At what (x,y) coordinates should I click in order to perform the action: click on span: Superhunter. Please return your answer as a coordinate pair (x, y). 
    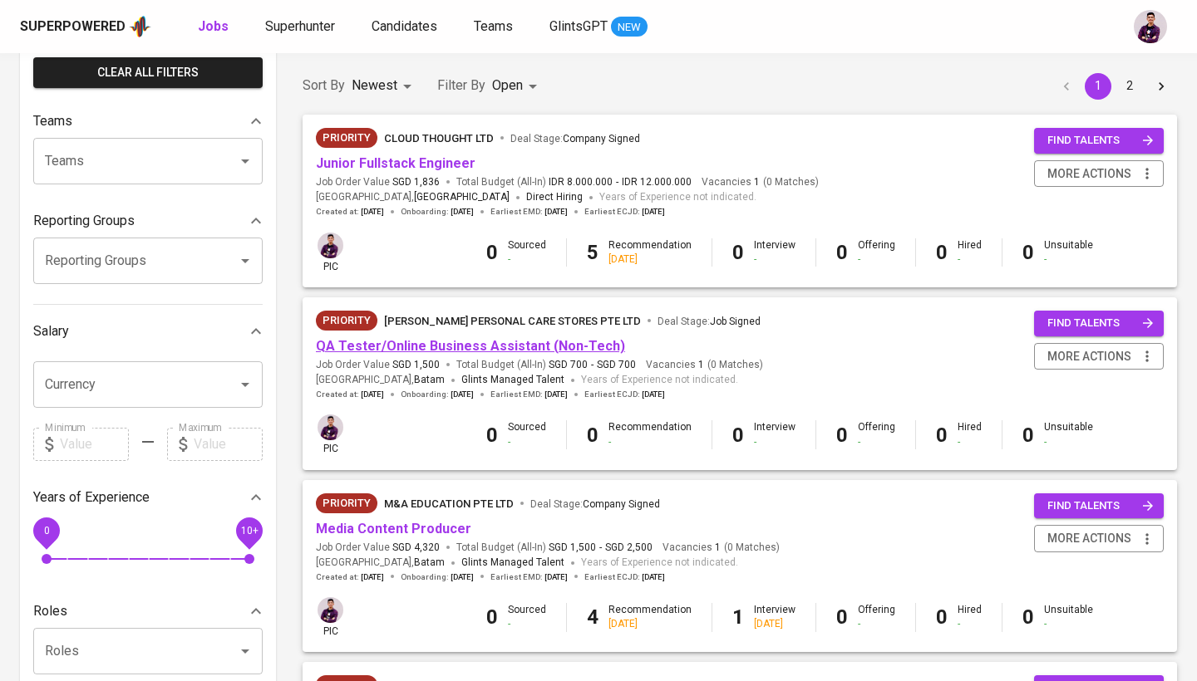
    Looking at the image, I should click on (300, 26).